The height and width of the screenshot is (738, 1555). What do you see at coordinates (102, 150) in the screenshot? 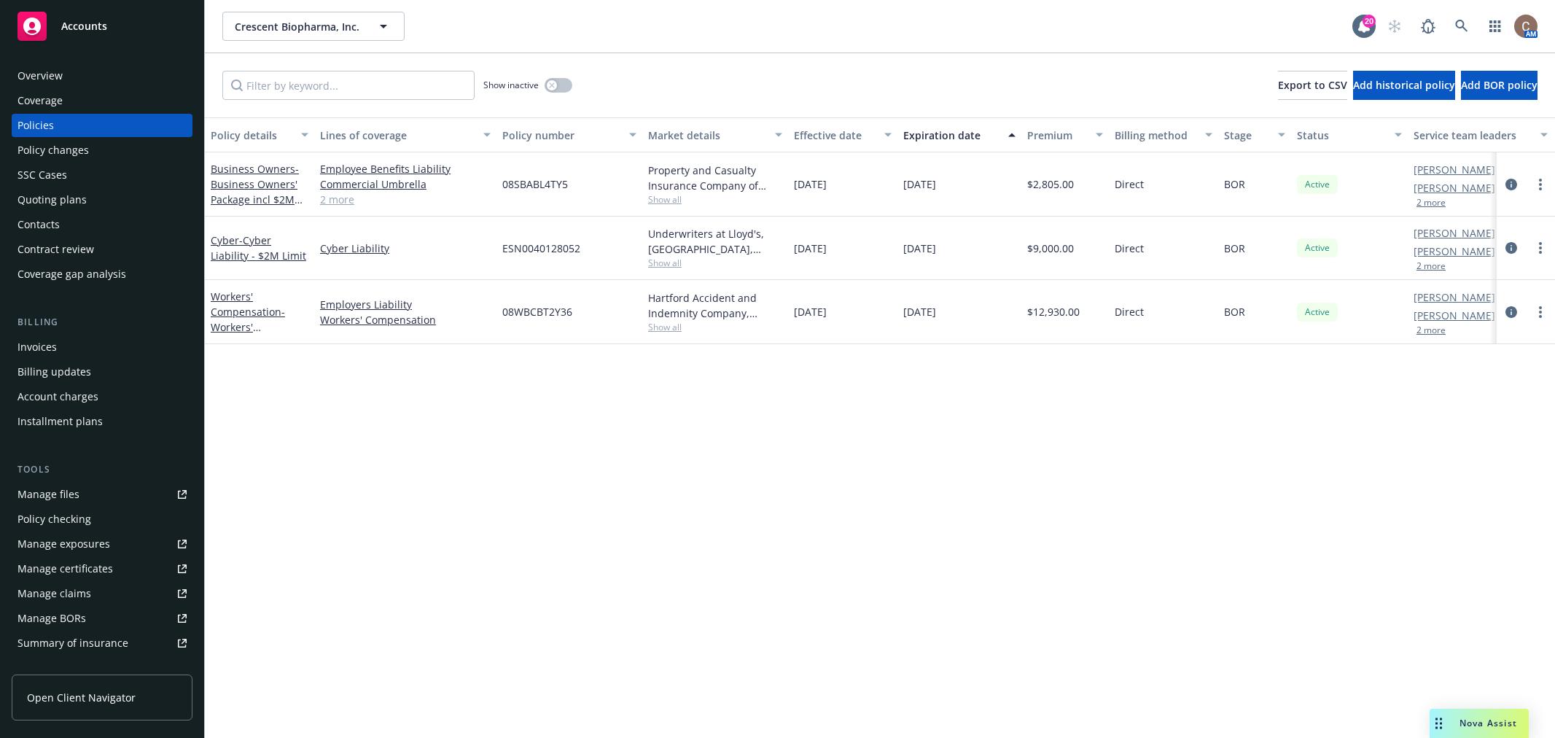
I see `a: Policy changes` at bounding box center [102, 150].